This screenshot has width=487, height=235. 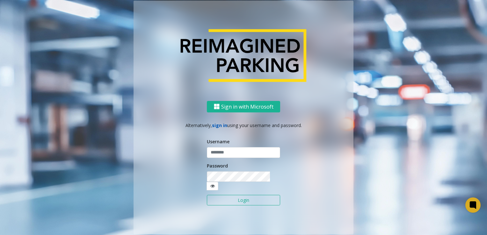 I want to click on label: Username, so click(x=218, y=142).